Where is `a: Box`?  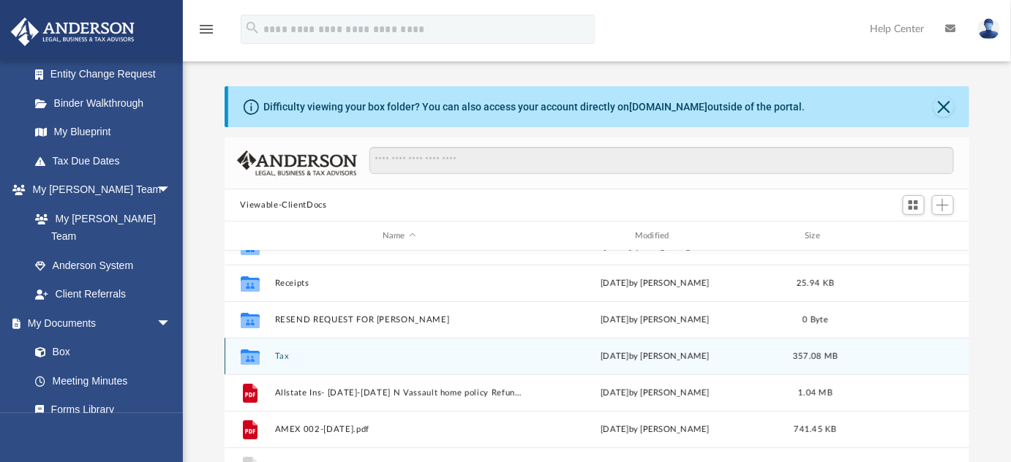
a: Box is located at coordinates (99, 352).